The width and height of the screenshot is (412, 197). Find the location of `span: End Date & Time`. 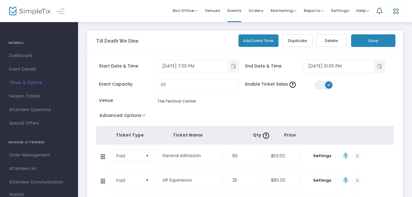

span: End Date & Time is located at coordinates (274, 66).